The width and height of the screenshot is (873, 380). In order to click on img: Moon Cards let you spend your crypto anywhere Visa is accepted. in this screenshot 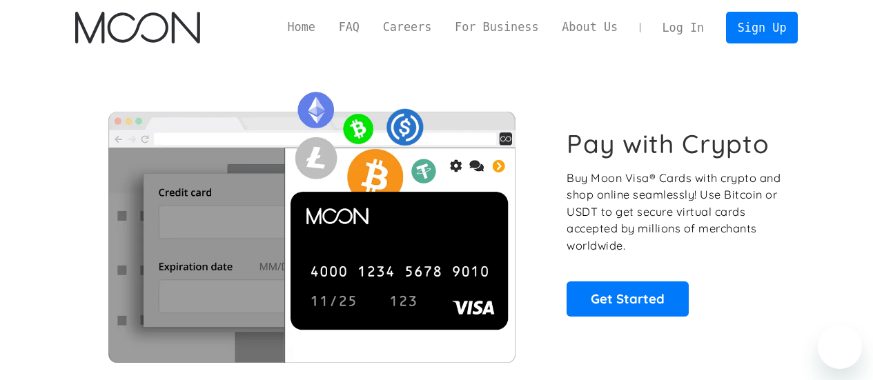, I will do `click(311, 222)`.